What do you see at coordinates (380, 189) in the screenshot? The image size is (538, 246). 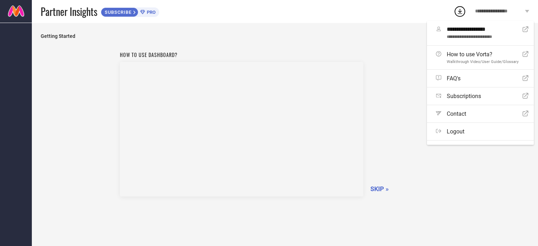 I see `span: SKIP »` at bounding box center [380, 189].